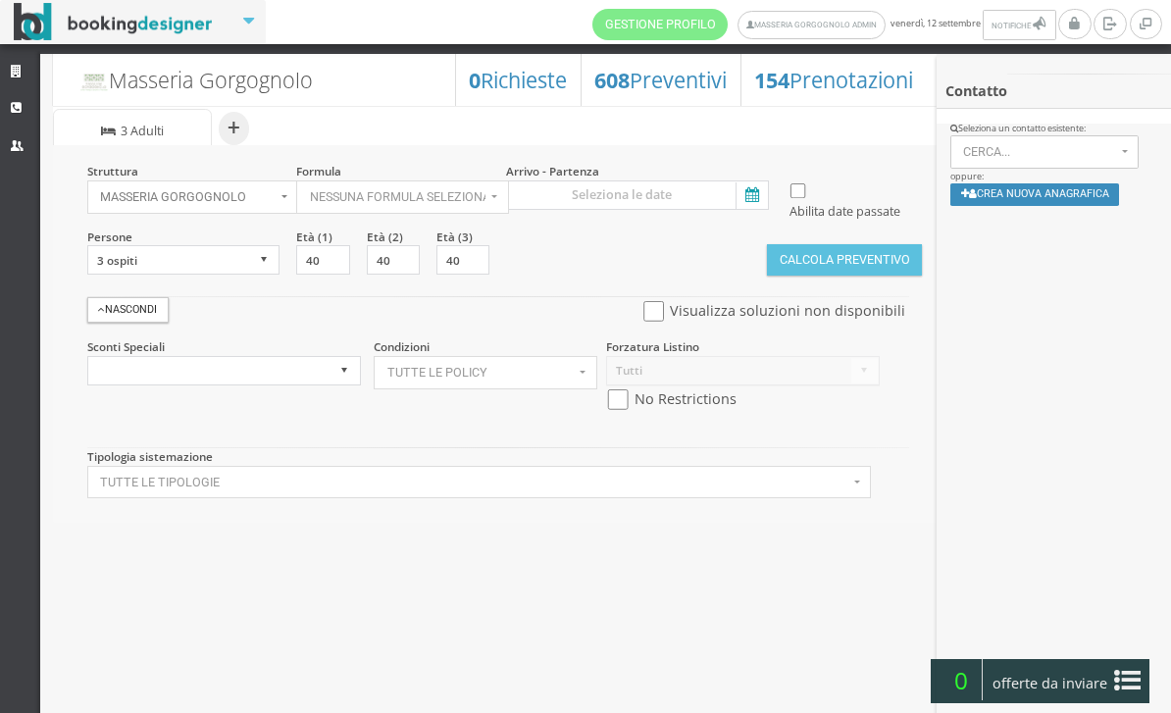  I want to click on span: offerte da inviare, so click(1050, 684).